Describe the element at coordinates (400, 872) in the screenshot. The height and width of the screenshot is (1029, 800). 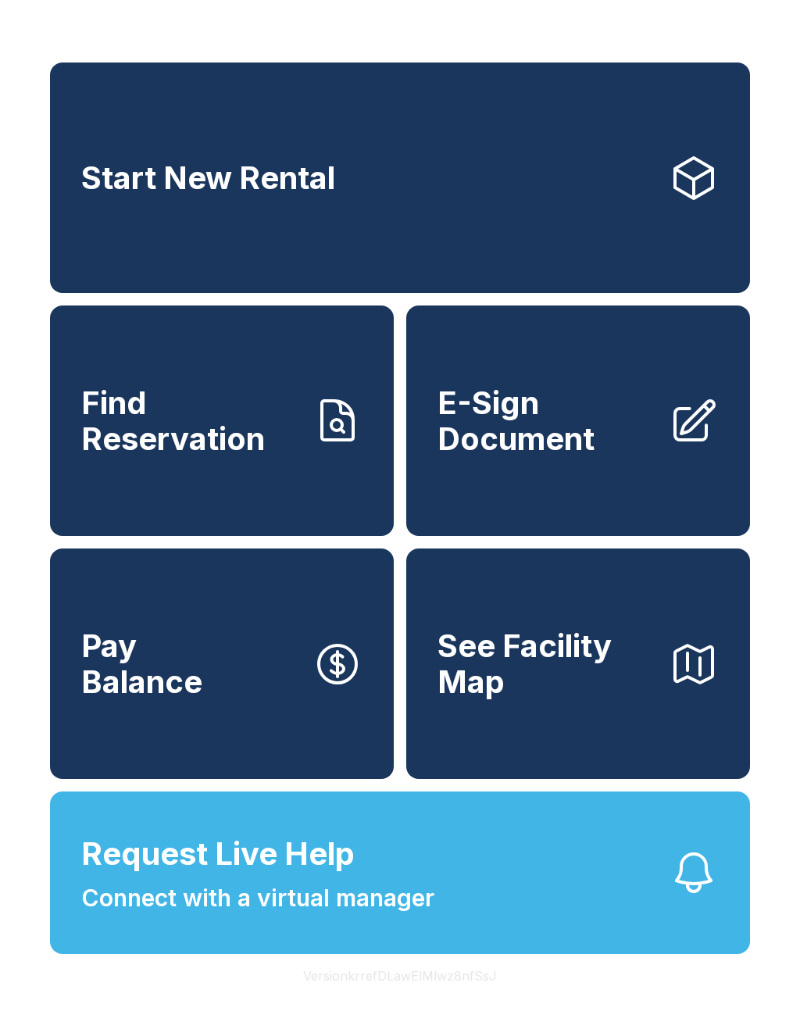
I see `button: Request Live HelpConnect with a virtual manager` at that location.